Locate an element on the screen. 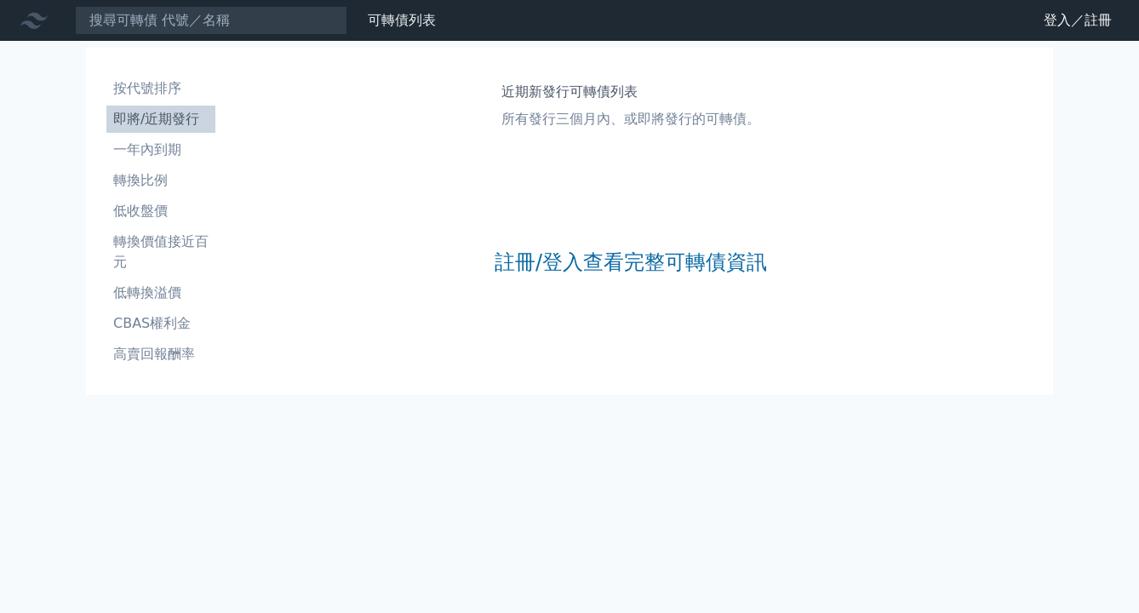 The image size is (1139, 613). li: 低收盤價 is located at coordinates (161, 211).